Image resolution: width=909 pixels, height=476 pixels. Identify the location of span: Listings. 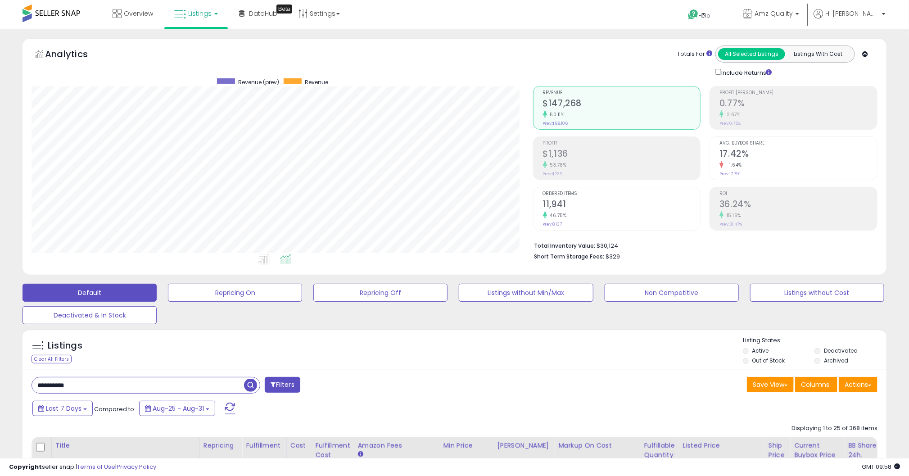
(200, 14).